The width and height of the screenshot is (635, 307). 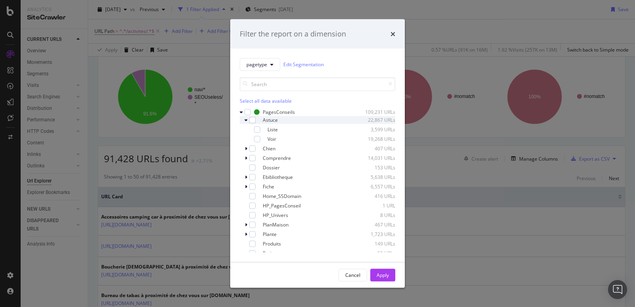 What do you see at coordinates (353, 275) in the screenshot?
I see `button: Cancel` at bounding box center [353, 275].